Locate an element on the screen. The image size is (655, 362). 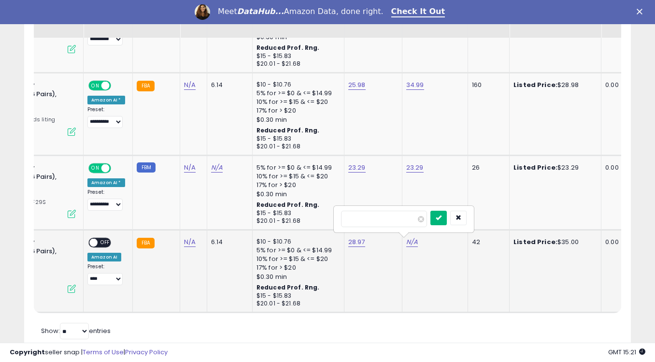
div: Meet Amazon Data, done right. is located at coordinates (300, 12).